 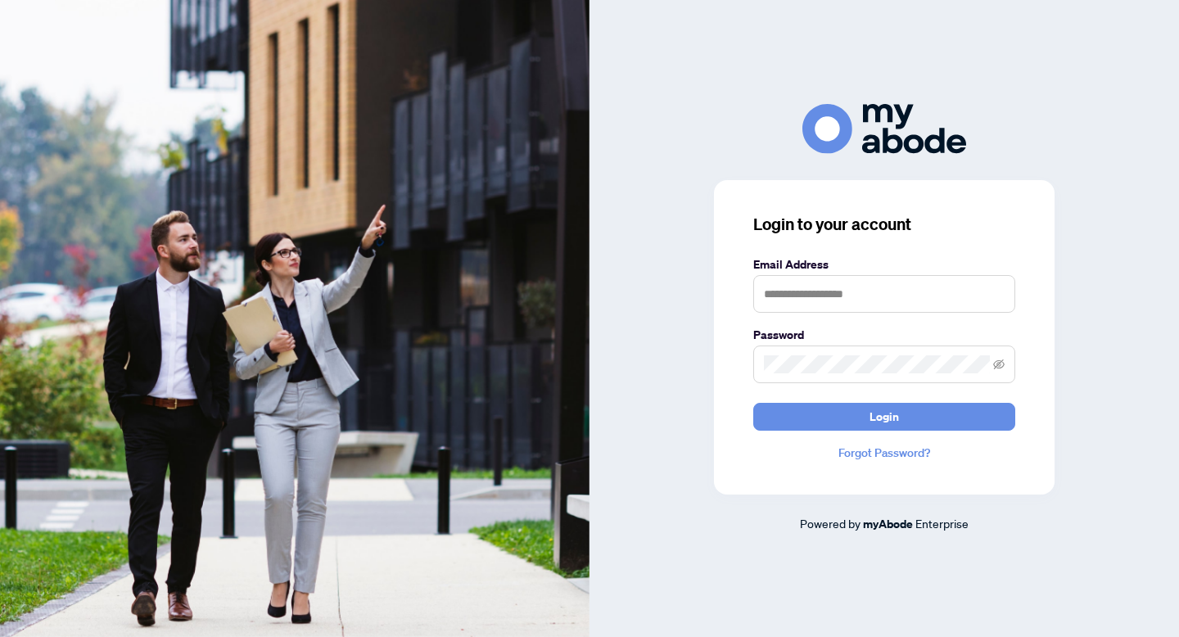 I want to click on label: Email Address, so click(x=884, y=264).